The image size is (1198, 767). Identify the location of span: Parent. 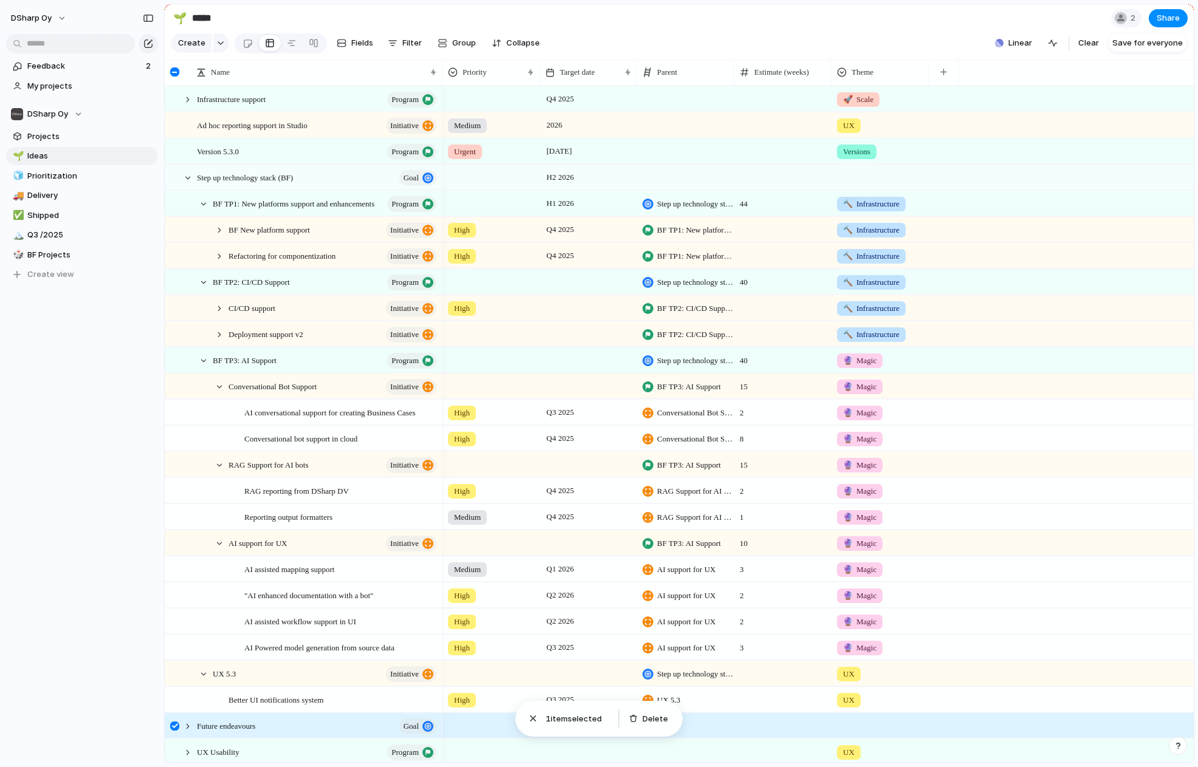
(667, 72).